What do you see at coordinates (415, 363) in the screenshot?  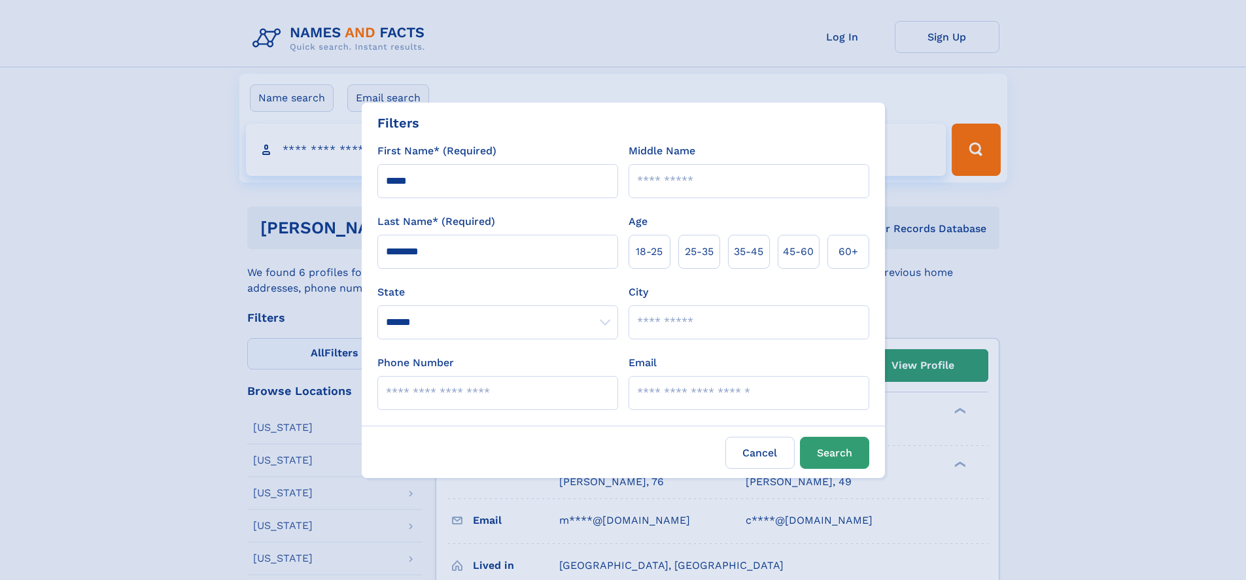 I see `label: Phone Number` at bounding box center [415, 363].